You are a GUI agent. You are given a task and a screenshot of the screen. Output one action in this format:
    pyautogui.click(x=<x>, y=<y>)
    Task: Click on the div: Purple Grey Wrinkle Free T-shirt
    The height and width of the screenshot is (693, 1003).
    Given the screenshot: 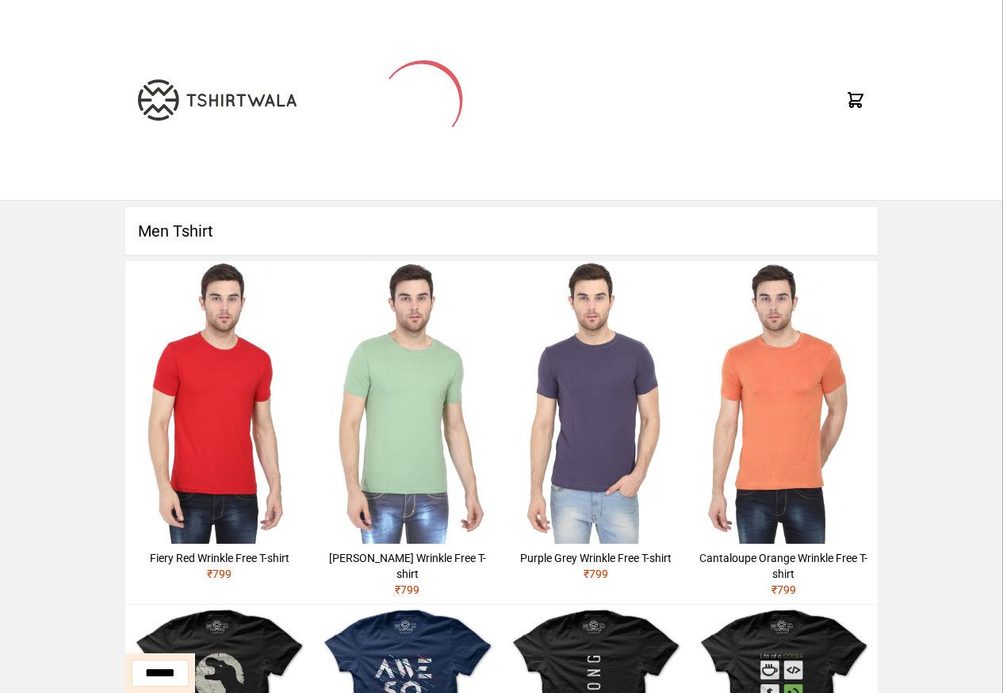 What is the action you would take?
    pyautogui.click(x=596, y=558)
    